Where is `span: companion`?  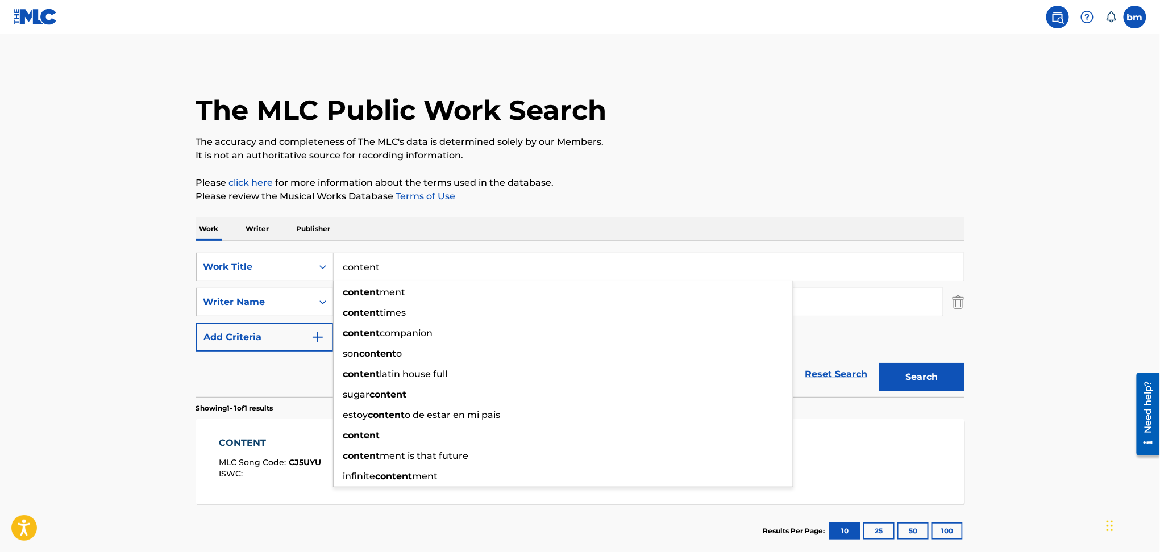 span: companion is located at coordinates (406, 333).